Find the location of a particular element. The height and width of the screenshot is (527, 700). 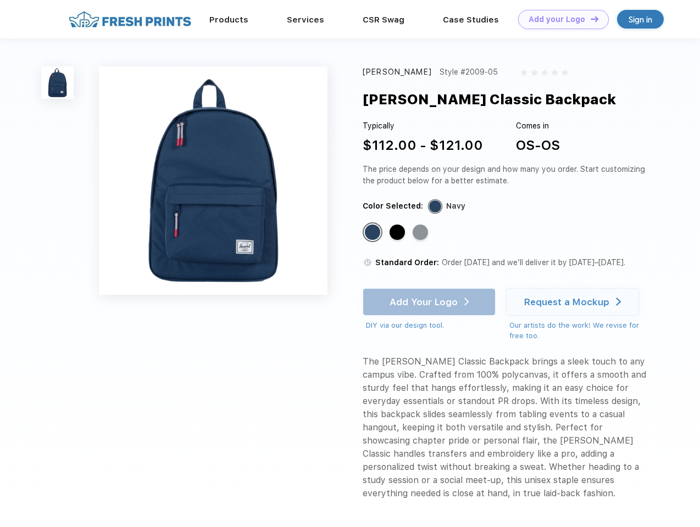

div: Request a Mockup is located at coordinates (566, 302).